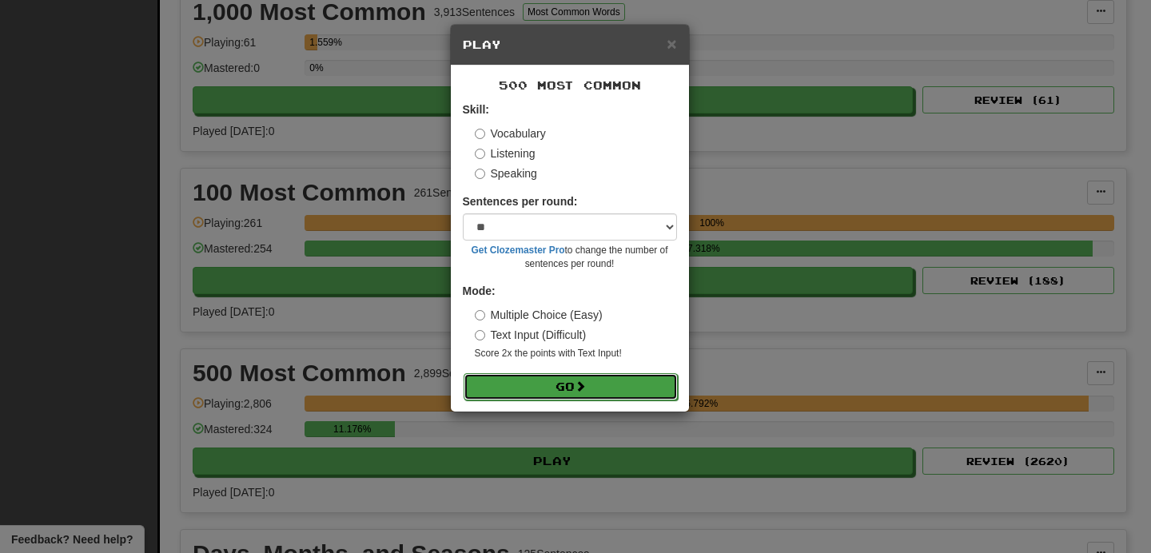  I want to click on button: Close, so click(671, 43).